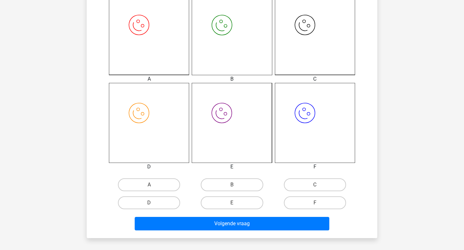 This screenshot has width=464, height=250. I want to click on label: B, so click(231, 185).